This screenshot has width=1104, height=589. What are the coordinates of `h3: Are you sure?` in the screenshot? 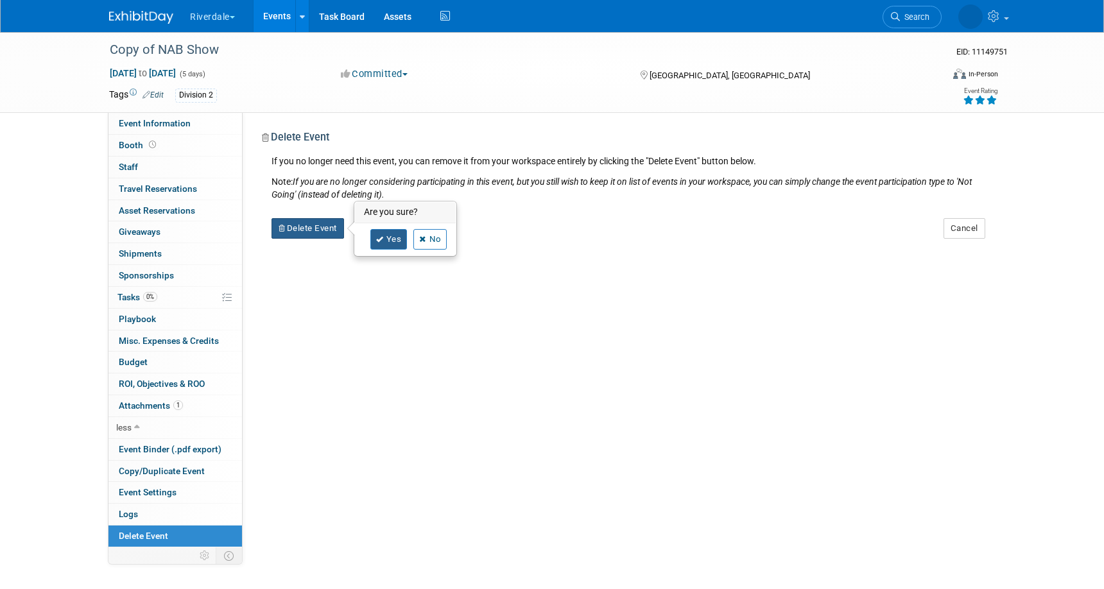 It's located at (405, 212).